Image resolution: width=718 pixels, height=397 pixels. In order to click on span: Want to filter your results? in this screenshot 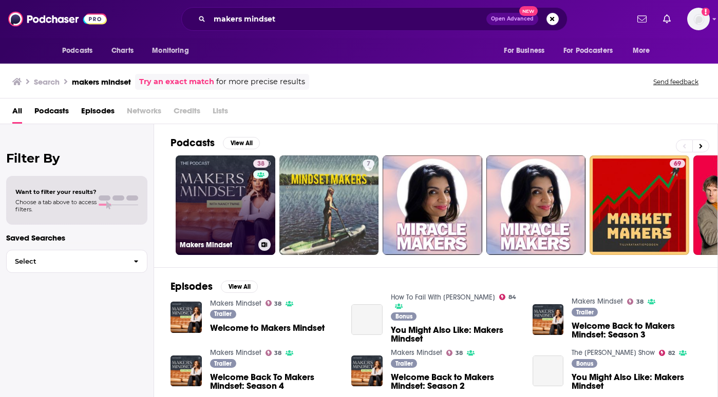, I will do `click(56, 192)`.